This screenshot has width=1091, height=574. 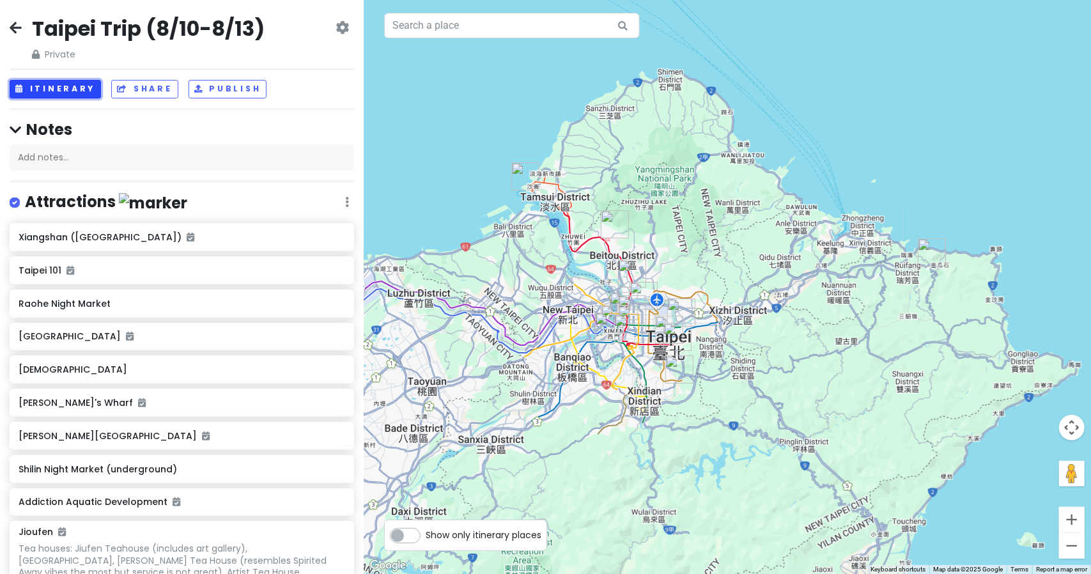 I want to click on h4: Attractions, so click(x=106, y=202).